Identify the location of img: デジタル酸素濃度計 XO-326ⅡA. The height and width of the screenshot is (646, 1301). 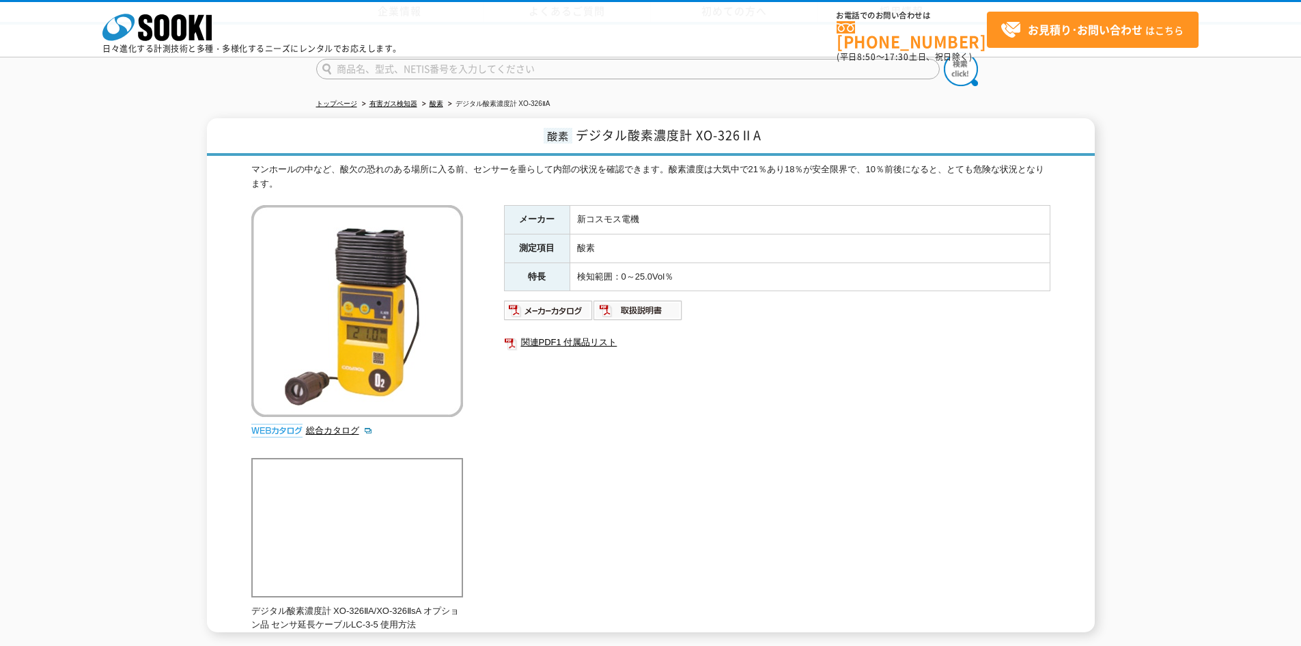
(357, 311).